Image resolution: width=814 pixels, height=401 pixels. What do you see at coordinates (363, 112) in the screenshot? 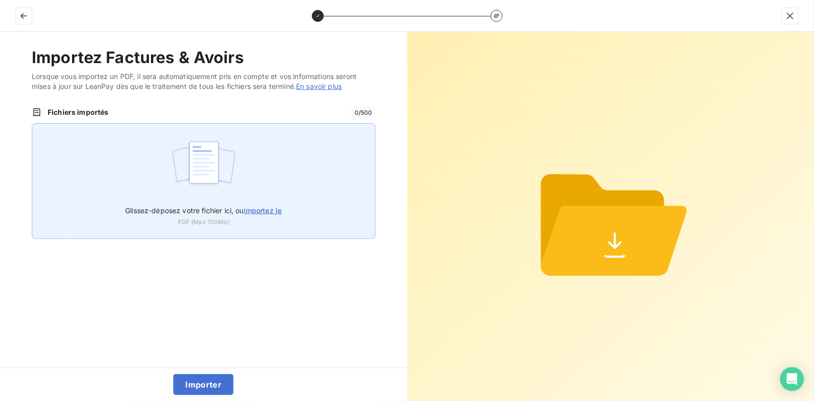
I see `span: 0 / 500` at bounding box center [363, 112].